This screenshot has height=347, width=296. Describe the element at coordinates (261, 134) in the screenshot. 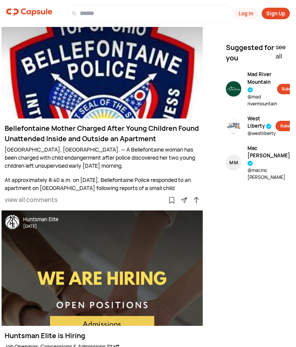

I see `span: @ westliberty` at that location.